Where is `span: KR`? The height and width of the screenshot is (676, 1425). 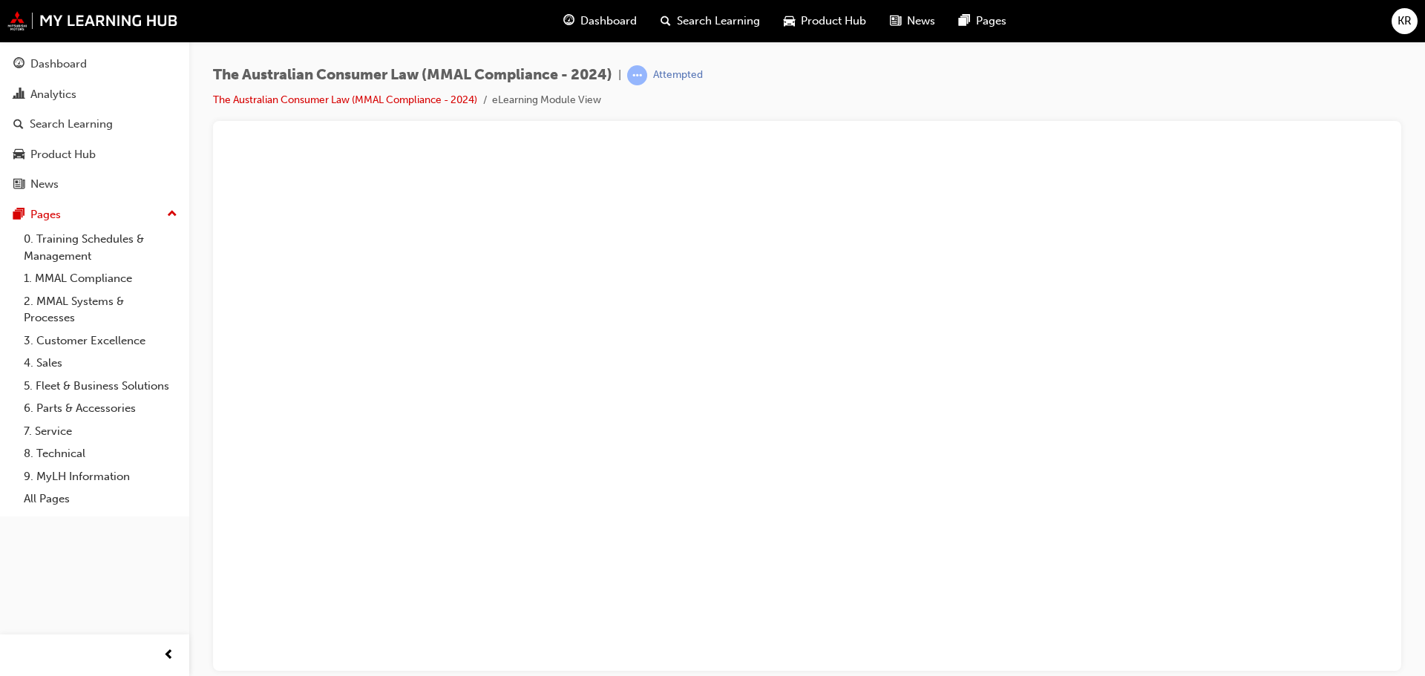 span: KR is located at coordinates (1404, 21).